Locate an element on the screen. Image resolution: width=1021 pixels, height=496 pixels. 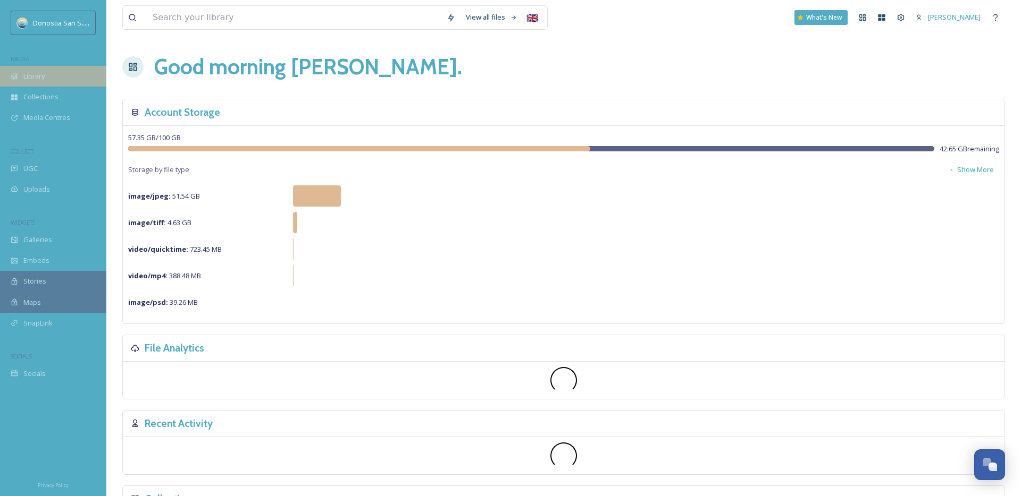
span: Stories is located at coordinates (35, 281).